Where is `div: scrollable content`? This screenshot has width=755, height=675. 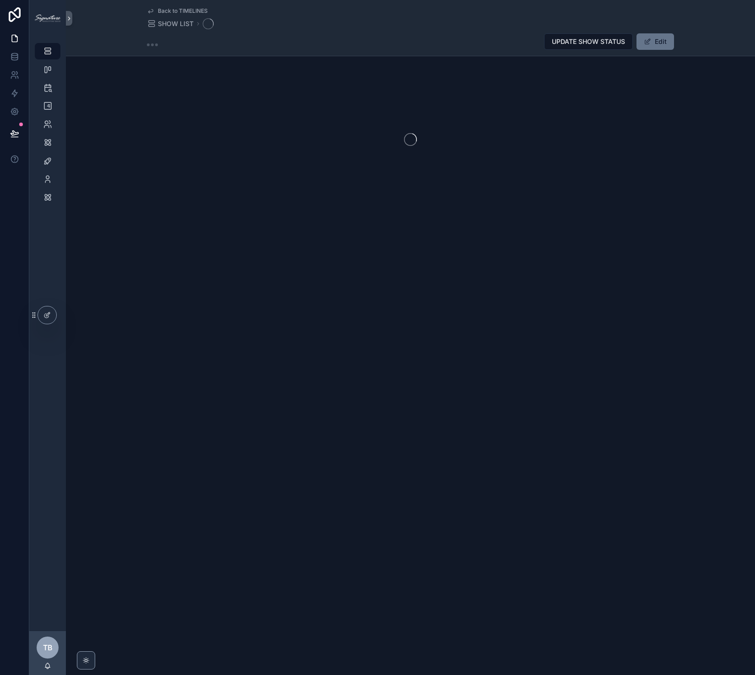
div: scrollable content is located at coordinates (48, 127).